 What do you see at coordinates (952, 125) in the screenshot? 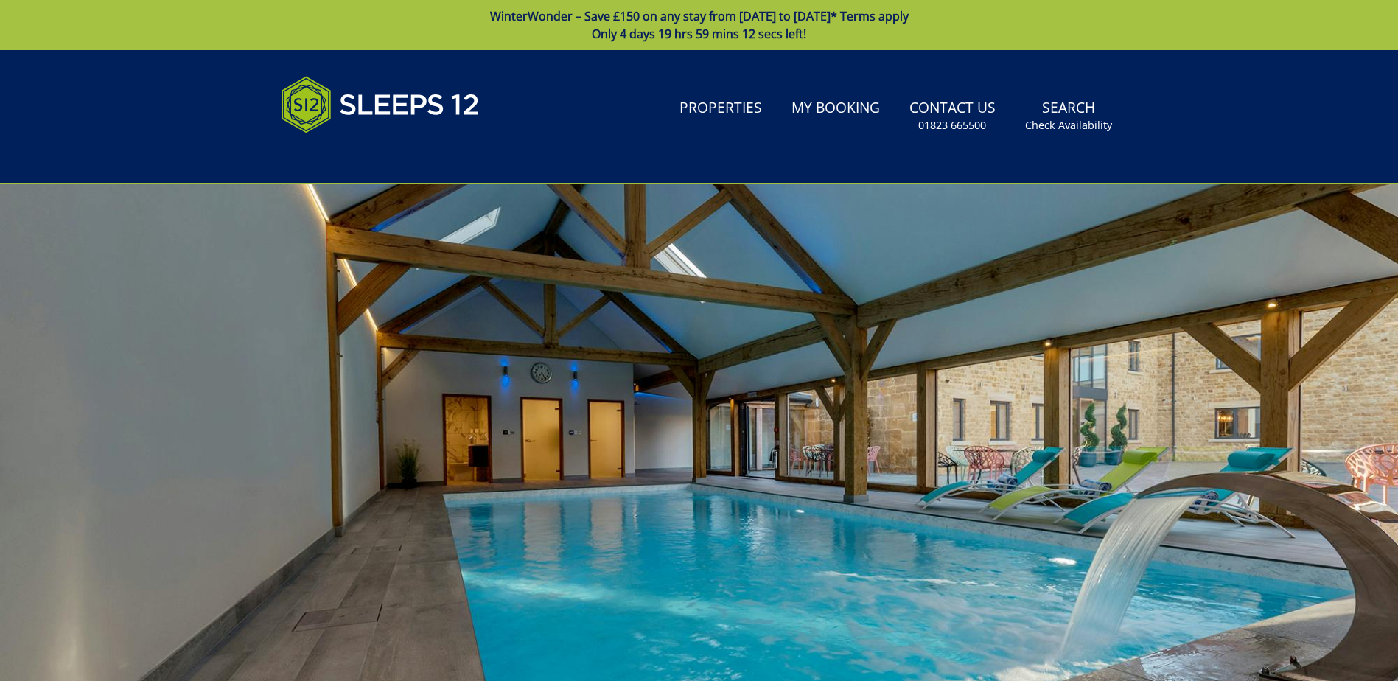
I see `small: 01823 665500` at bounding box center [952, 125].